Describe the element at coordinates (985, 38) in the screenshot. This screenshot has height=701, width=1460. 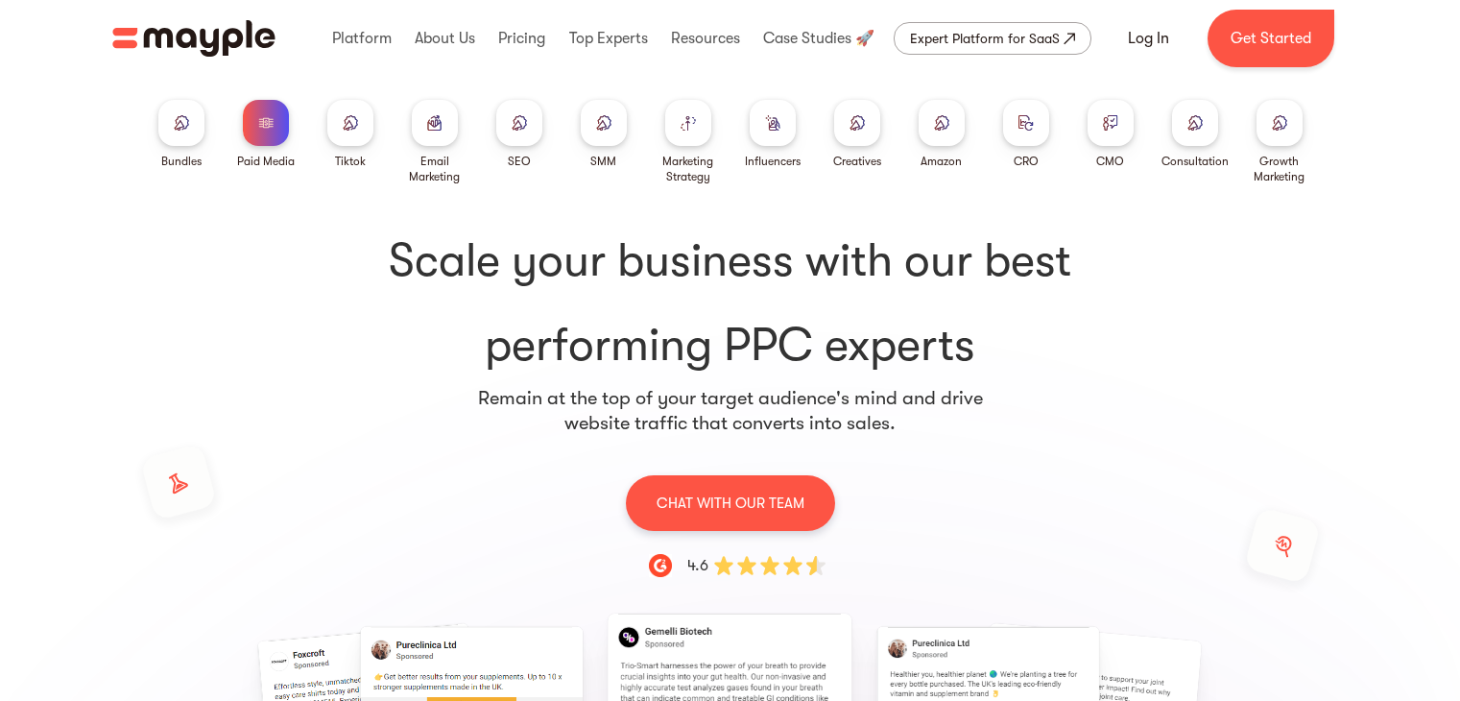
I see `div: Expert Platform for SaaS` at that location.